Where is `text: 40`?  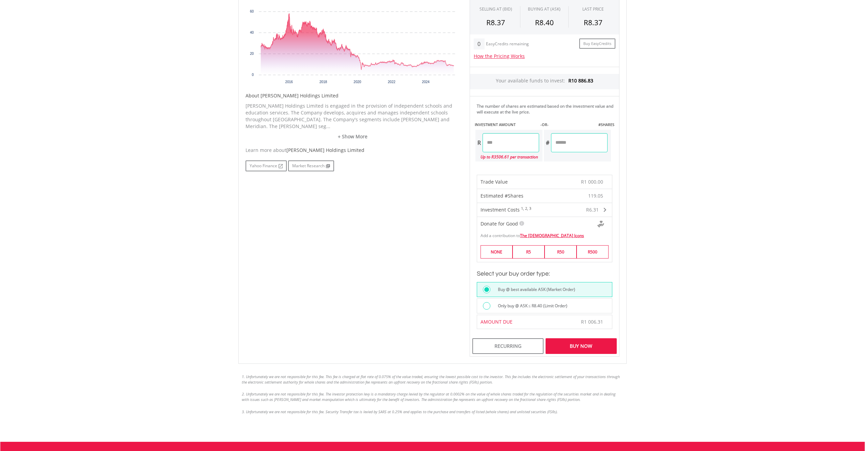
text: 40 is located at coordinates (252, 32).